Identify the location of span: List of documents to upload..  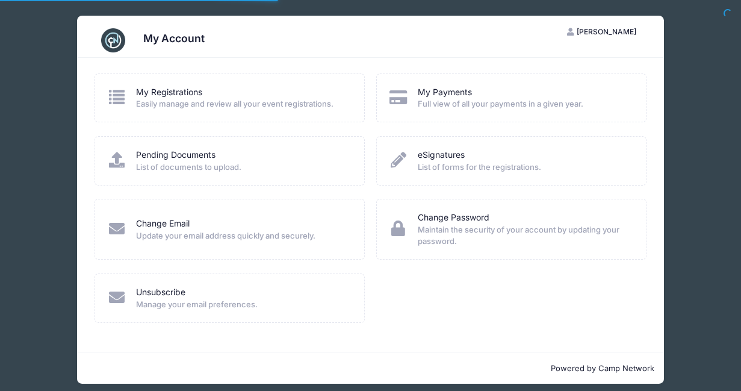
(242, 167).